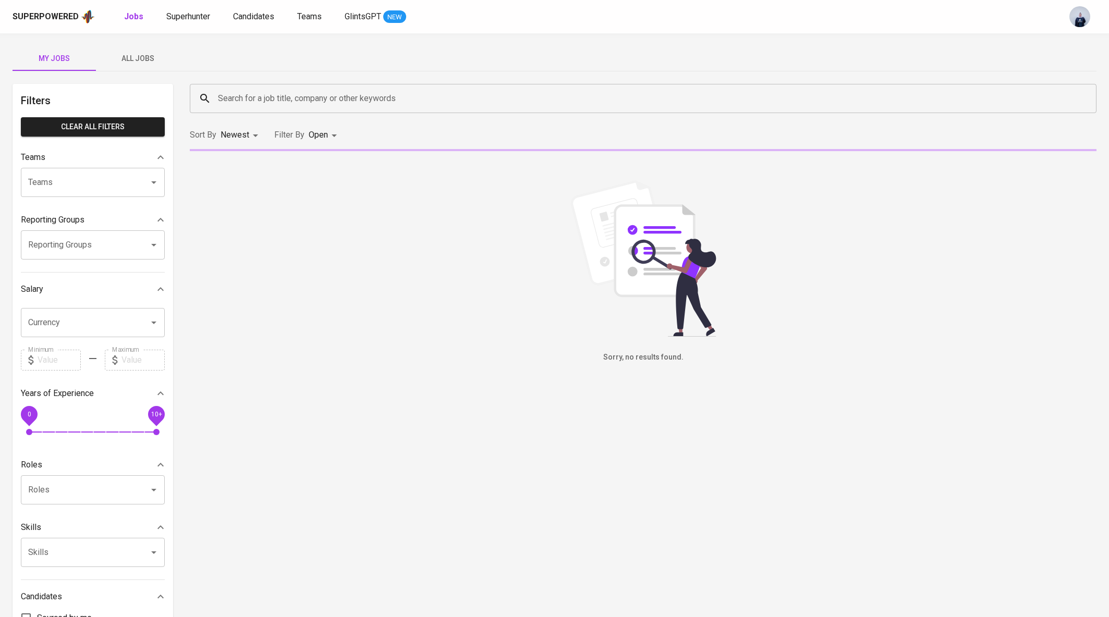  What do you see at coordinates (93, 289) in the screenshot?
I see `div: Salary` at bounding box center [93, 289].